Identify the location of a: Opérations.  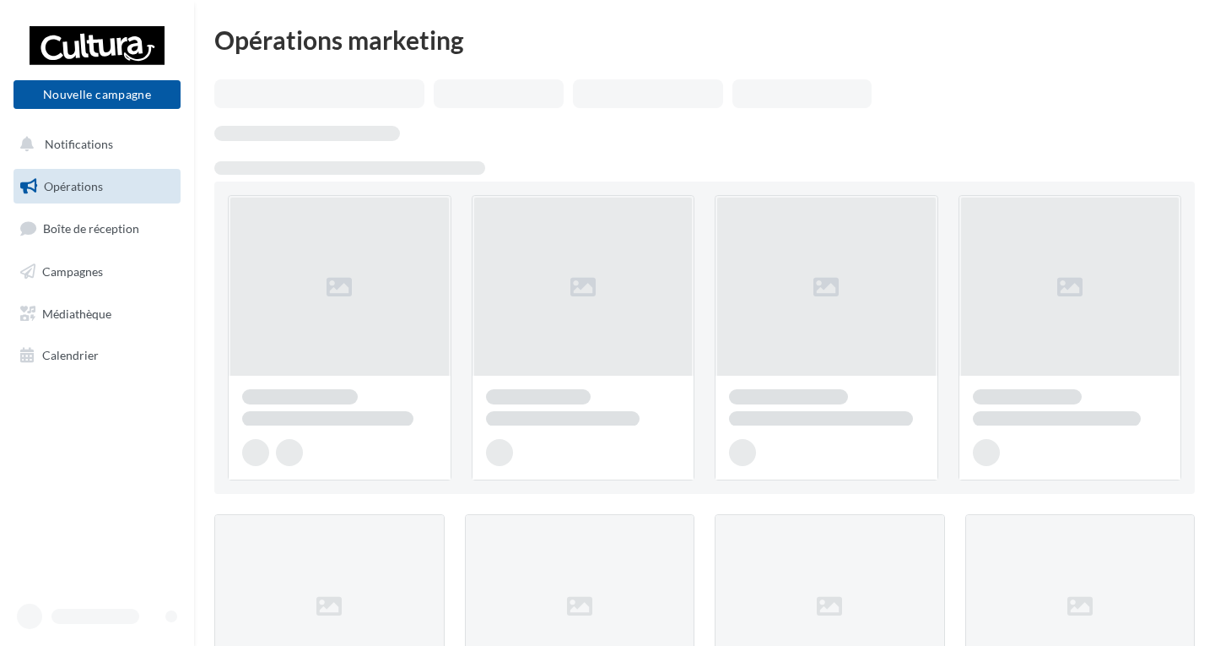
(97, 186).